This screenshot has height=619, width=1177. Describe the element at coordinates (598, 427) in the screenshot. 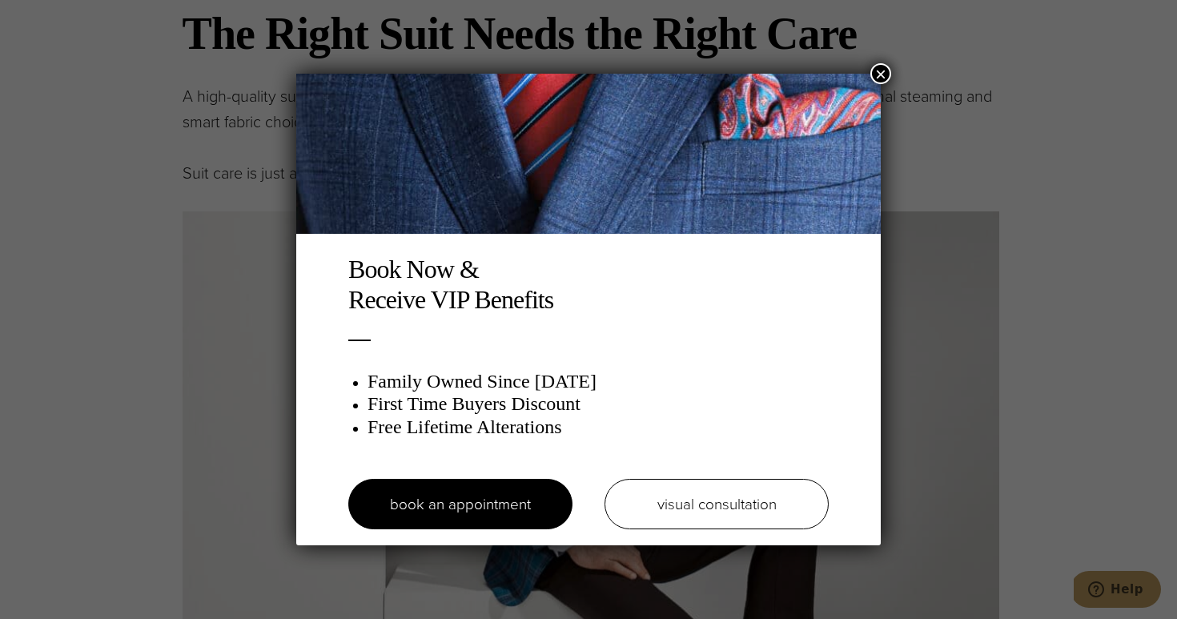

I see `h3: Free Lifetime Alterations` at that location.